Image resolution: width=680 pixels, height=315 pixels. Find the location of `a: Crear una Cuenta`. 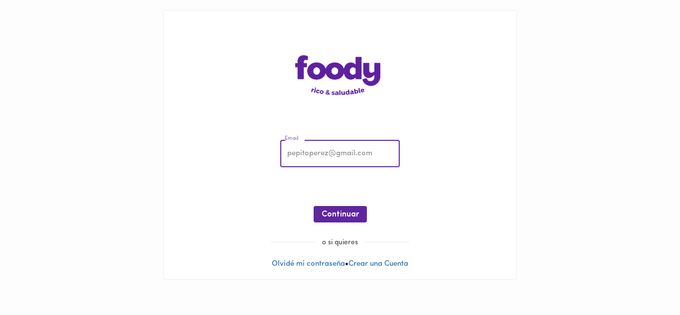

a: Crear una Cuenta is located at coordinates (378, 264).